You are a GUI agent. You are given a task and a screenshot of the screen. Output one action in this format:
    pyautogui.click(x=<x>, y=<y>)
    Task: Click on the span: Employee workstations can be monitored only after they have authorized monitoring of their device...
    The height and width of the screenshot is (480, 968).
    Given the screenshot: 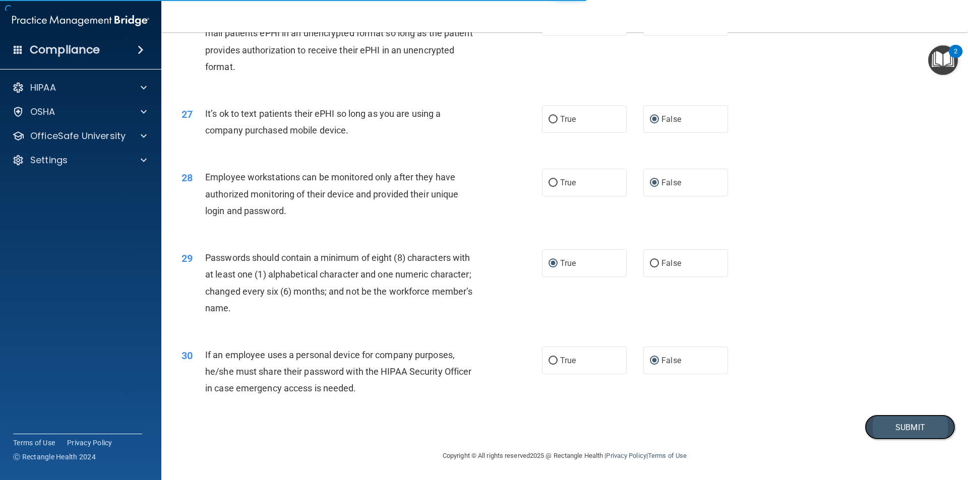 What is the action you would take?
    pyautogui.click(x=332, y=194)
    